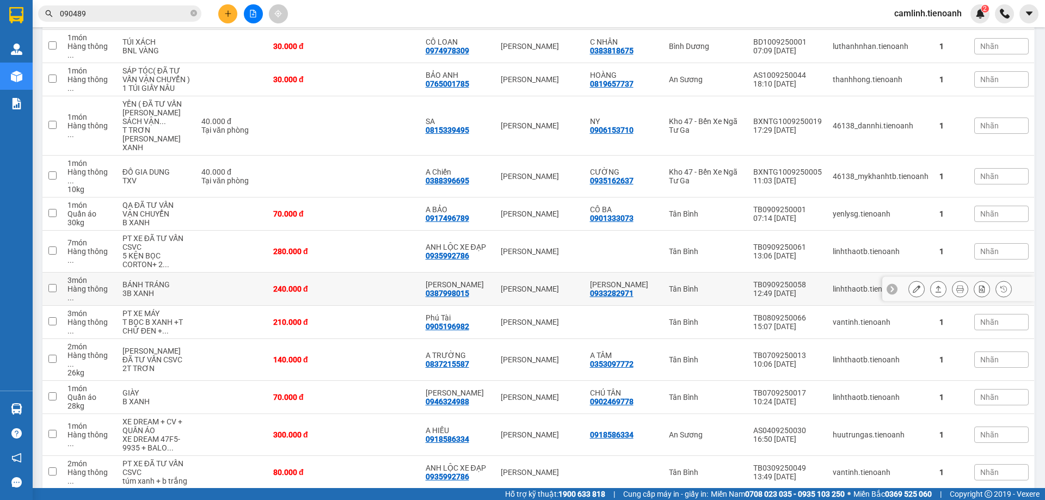 The width and height of the screenshot is (1045, 500). I want to click on div: yenlysg.tienoanh, so click(880, 214).